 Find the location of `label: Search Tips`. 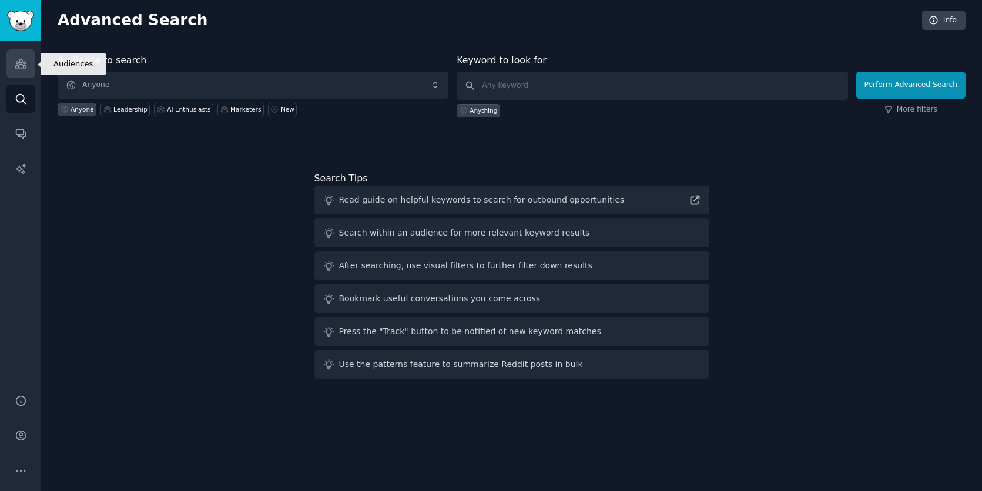

label: Search Tips is located at coordinates (341, 178).